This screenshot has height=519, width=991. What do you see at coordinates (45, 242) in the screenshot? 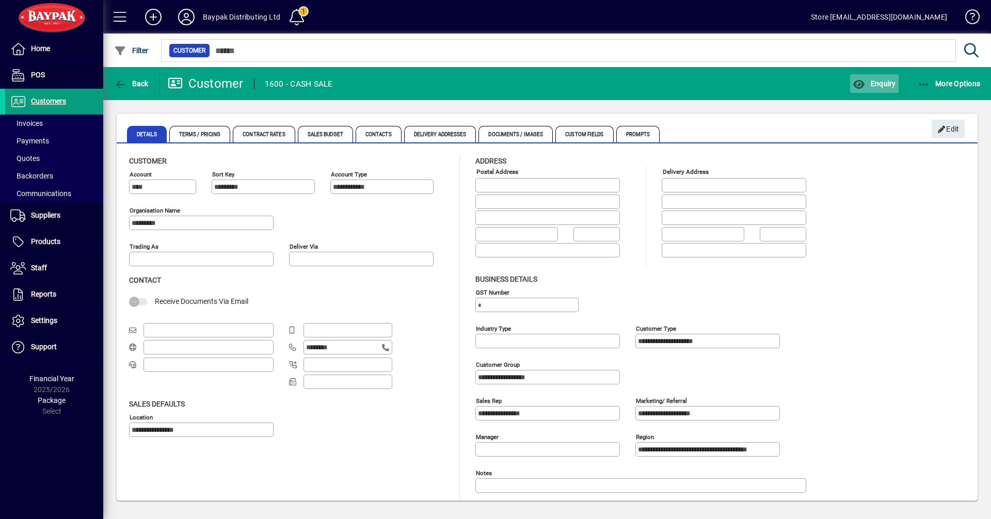
I see `span: Products` at bounding box center [45, 242].